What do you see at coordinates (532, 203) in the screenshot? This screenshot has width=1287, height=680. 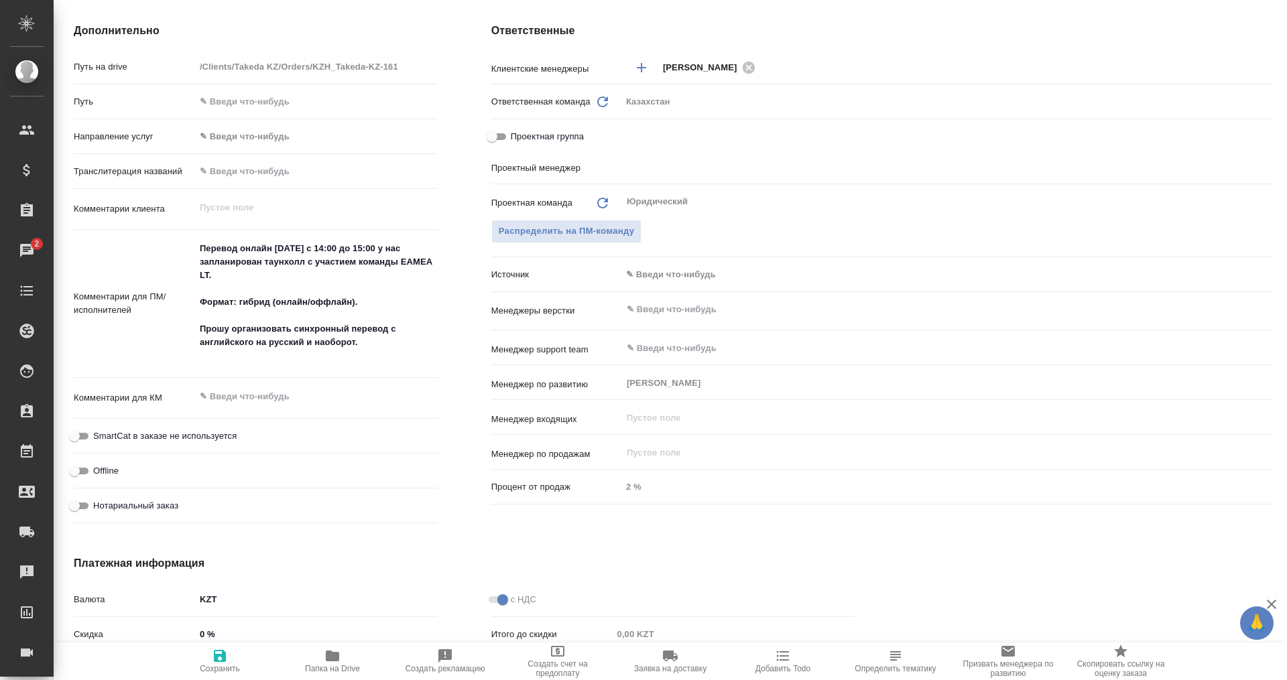 I see `p: Проектная команда` at bounding box center [532, 203].